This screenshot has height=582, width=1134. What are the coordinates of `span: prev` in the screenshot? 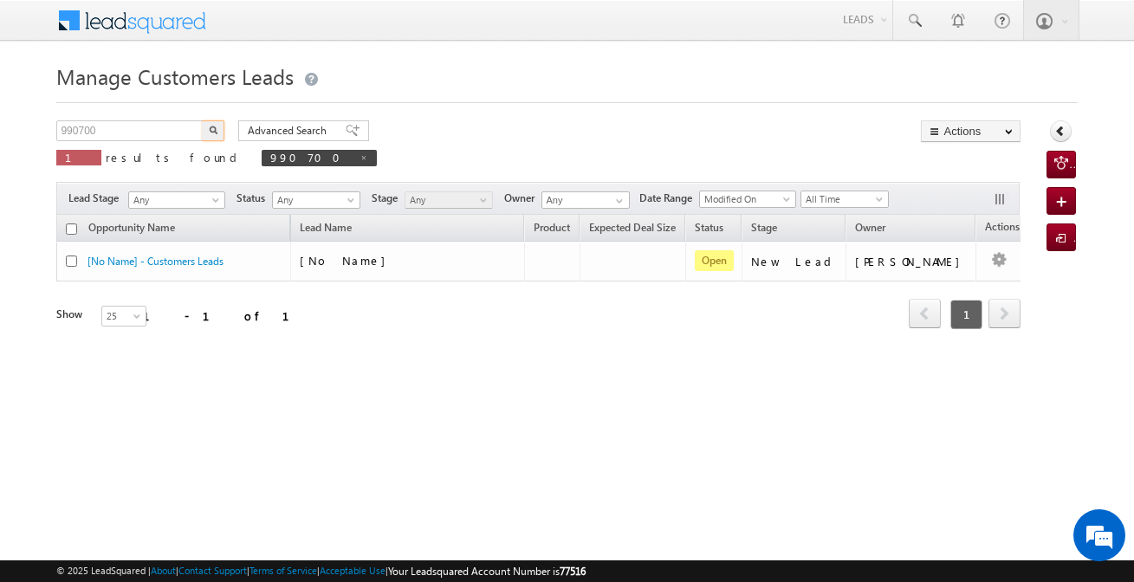 It's located at (924, 314).